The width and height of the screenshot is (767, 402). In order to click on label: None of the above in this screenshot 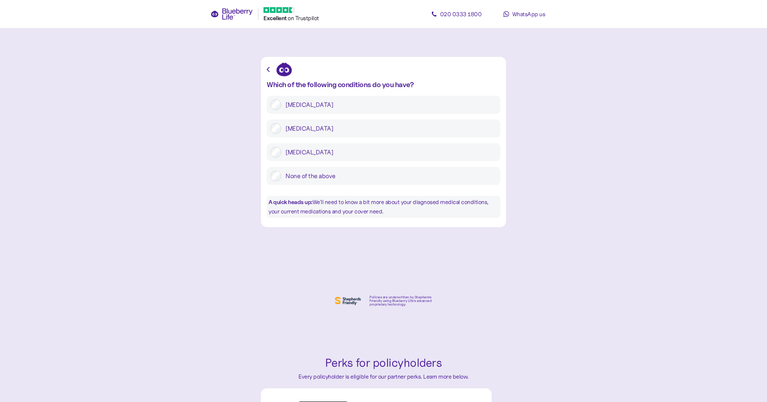, I will do `click(389, 176)`.